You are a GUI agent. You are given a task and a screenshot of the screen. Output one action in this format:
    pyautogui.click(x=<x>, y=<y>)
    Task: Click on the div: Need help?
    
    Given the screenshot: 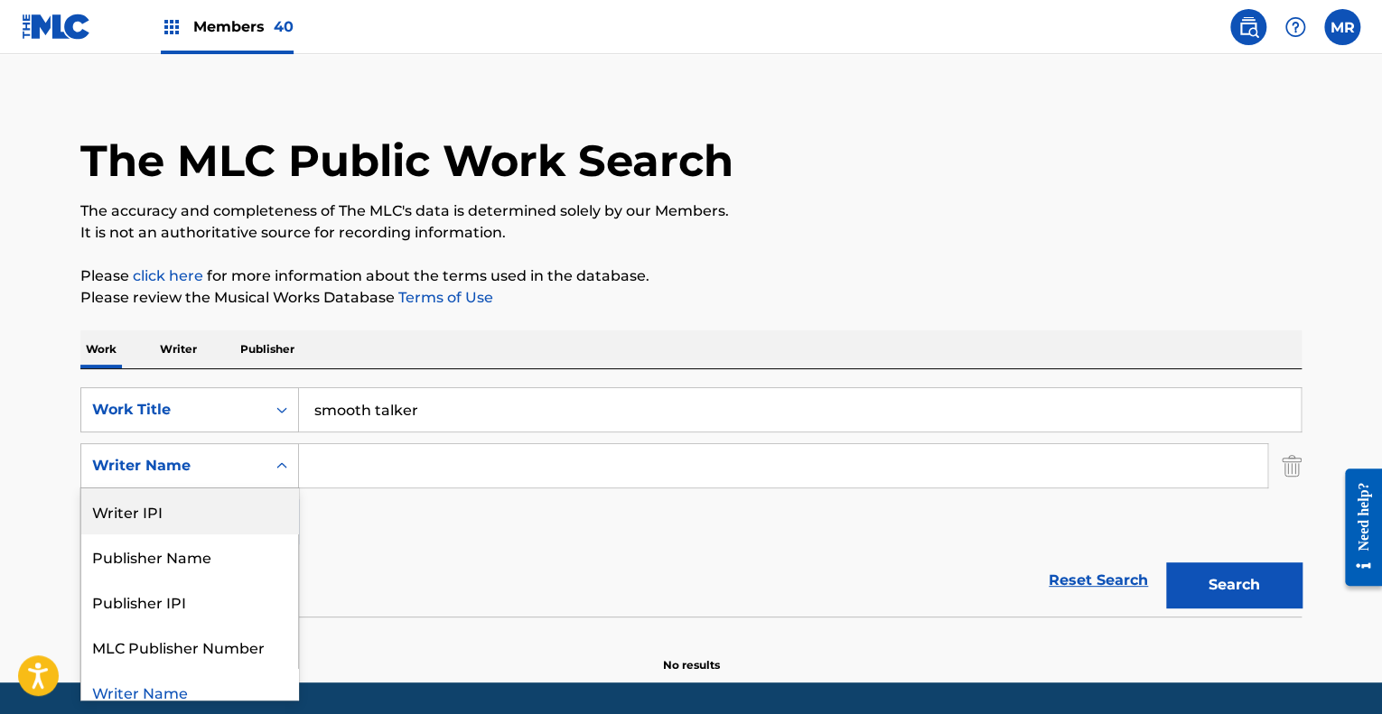 What is the action you would take?
    pyautogui.click(x=32, y=61)
    